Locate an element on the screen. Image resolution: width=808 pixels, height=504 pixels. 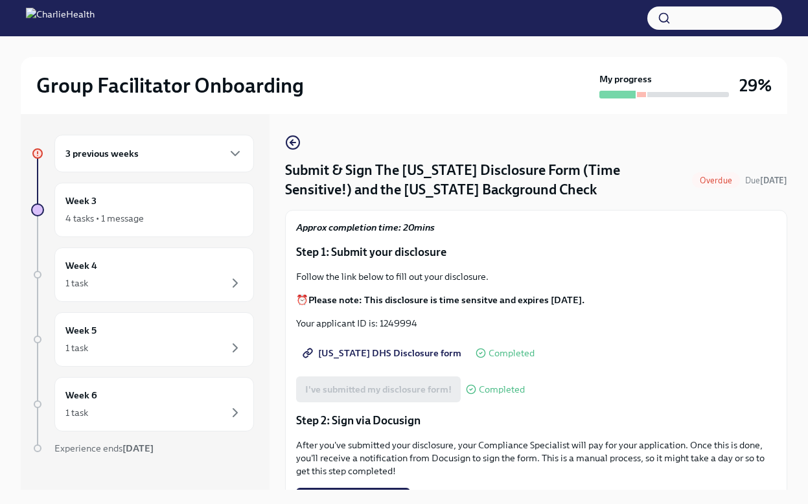
p: Step 1: Submit your disclosure is located at coordinates (536, 252).